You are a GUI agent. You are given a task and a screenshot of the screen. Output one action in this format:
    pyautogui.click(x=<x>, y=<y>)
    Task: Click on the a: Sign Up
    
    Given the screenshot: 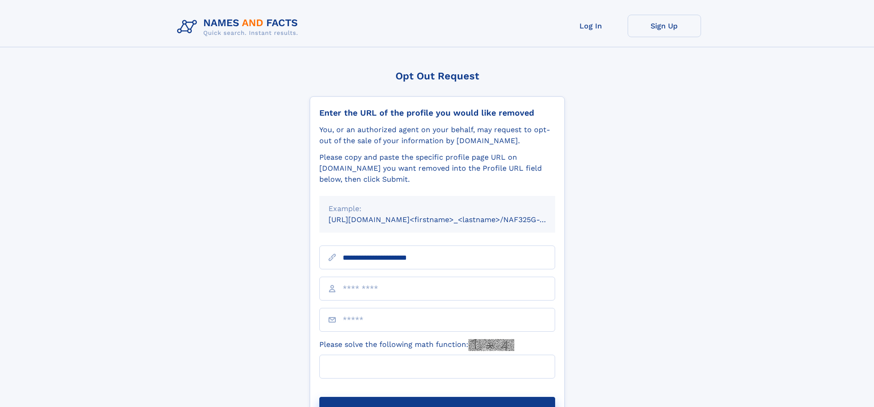 What is the action you would take?
    pyautogui.click(x=665, y=26)
    